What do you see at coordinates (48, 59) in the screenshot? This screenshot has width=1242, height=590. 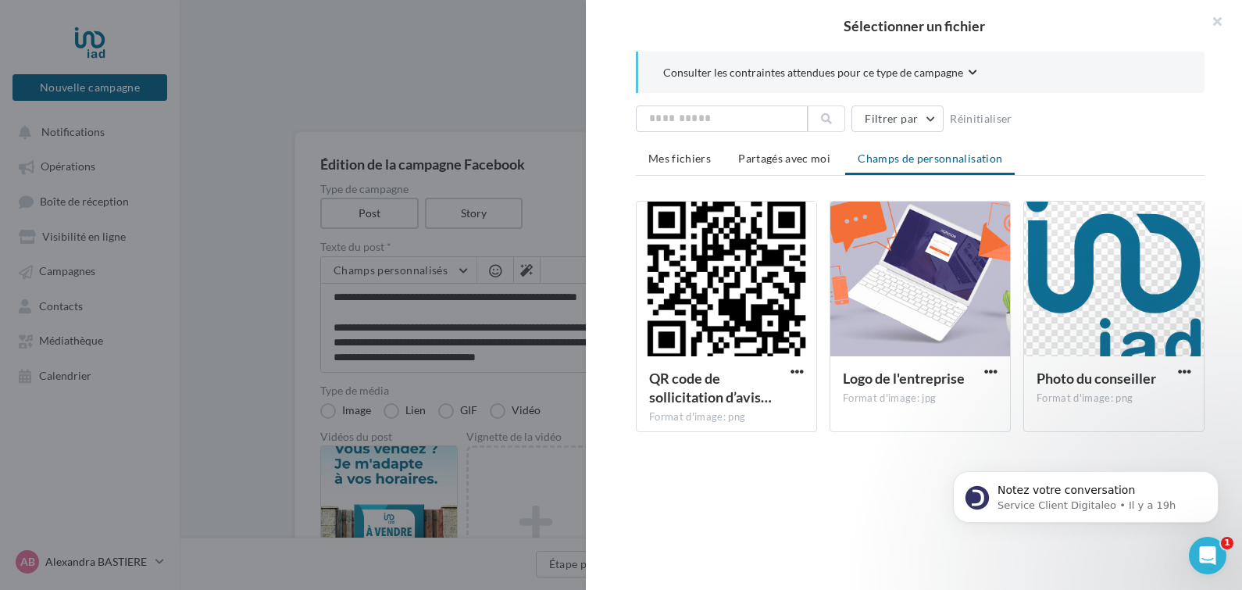 I see `img: Profile image for Service Client Digitaleo` at bounding box center [48, 59].